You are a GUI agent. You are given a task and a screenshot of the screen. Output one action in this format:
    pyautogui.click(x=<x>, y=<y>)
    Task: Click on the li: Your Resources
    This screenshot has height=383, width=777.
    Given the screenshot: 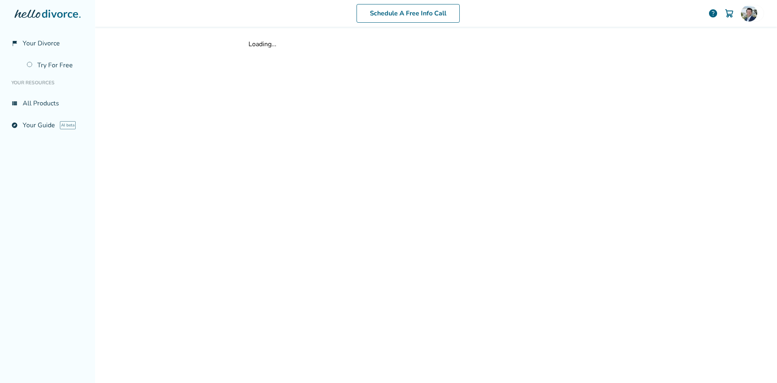 What is the action you would take?
    pyautogui.click(x=47, y=83)
    